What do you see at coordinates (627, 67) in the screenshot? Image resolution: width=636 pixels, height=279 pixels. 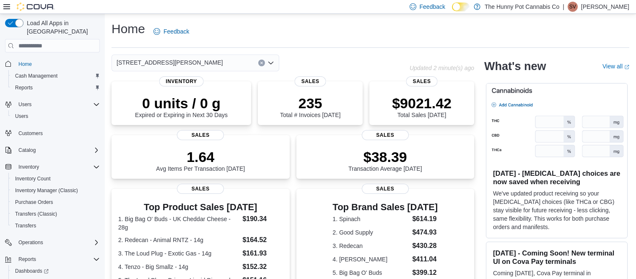 I see `svg: External link` at bounding box center [627, 67].